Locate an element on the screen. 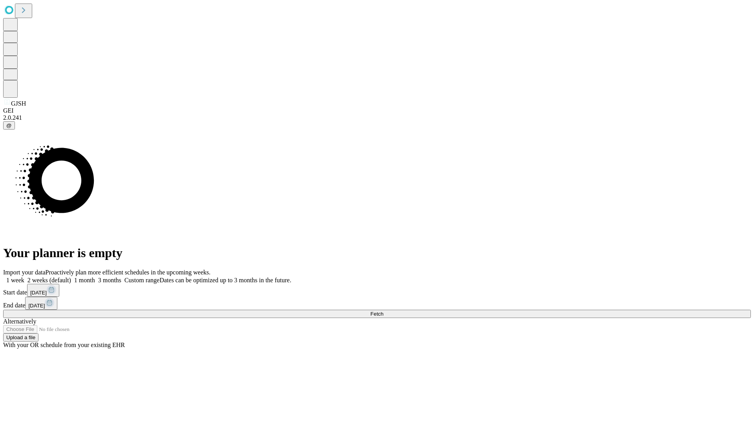  span: Alternatively is located at coordinates (20, 321).